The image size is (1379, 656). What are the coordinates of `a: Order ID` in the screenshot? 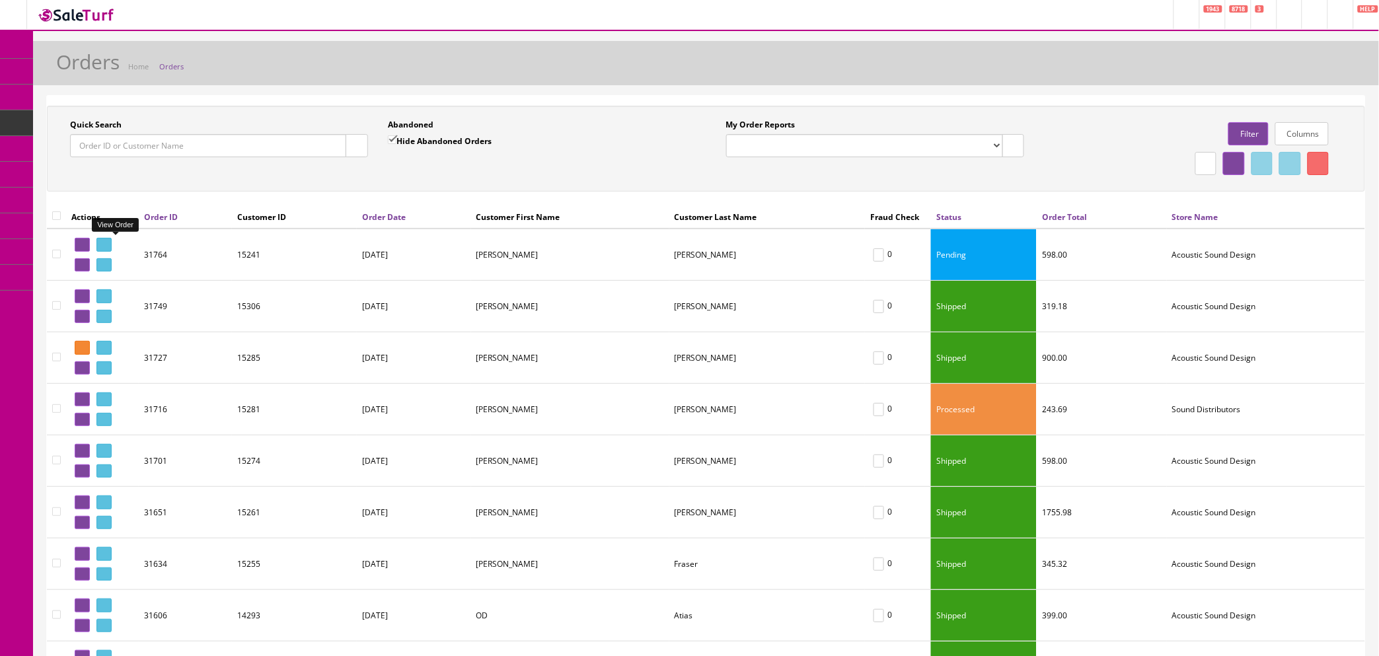 It's located at (161, 217).